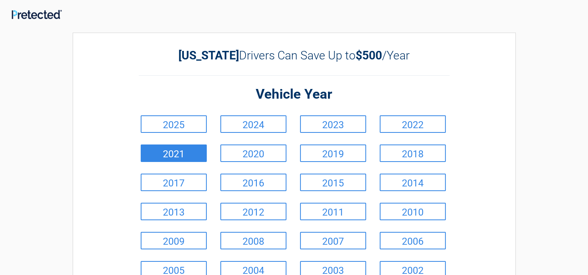 The height and width of the screenshot is (275, 588). I want to click on a: 2016, so click(253, 182).